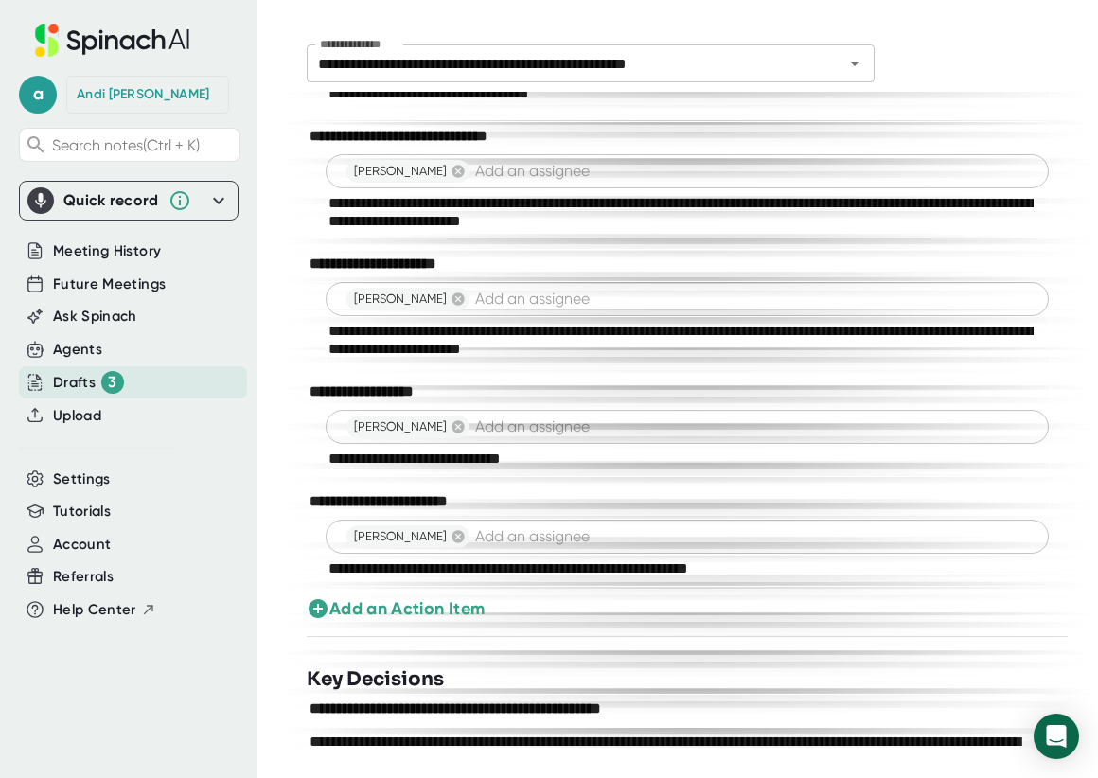 The width and height of the screenshot is (1098, 778). What do you see at coordinates (77, 416) in the screenshot?
I see `button: Upload` at bounding box center [77, 416].